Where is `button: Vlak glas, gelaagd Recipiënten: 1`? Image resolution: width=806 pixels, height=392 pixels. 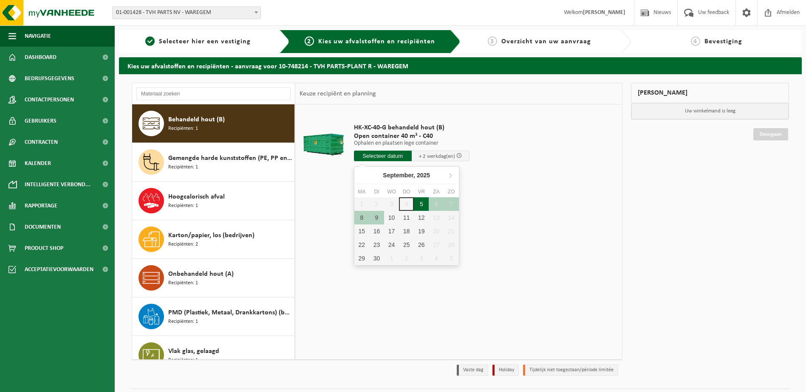
button: Vlak glas, gelaagd Recipiënten: 1 is located at coordinates (213, 356).